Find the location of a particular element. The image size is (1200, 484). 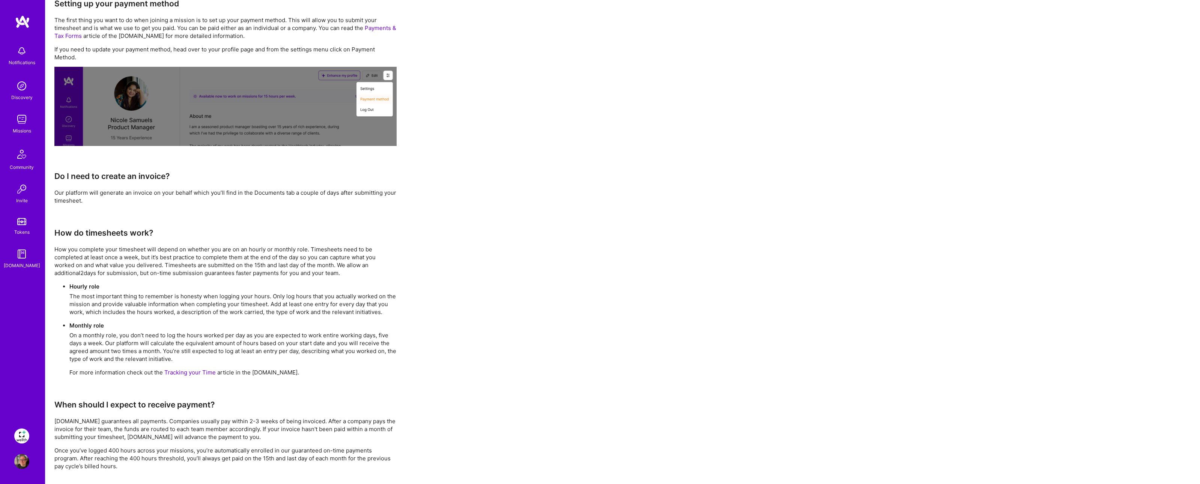

img: Community is located at coordinates (22, 154).